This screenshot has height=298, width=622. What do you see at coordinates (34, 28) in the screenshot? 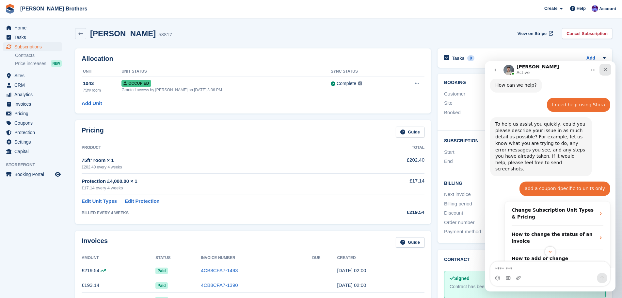
I see `span: Home` at bounding box center [34, 28].